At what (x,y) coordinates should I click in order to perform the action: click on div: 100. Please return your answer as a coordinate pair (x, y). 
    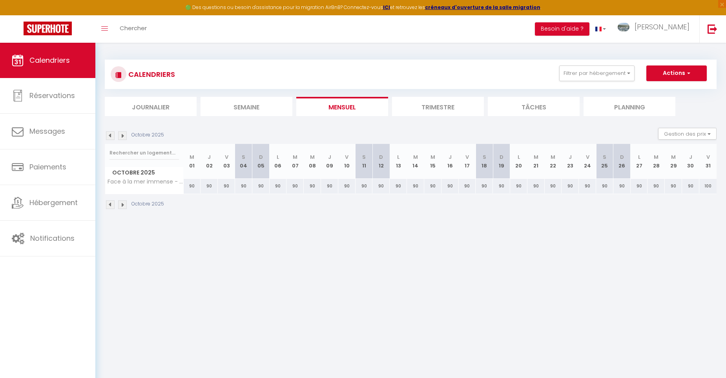
    Looking at the image, I should click on (708, 186).